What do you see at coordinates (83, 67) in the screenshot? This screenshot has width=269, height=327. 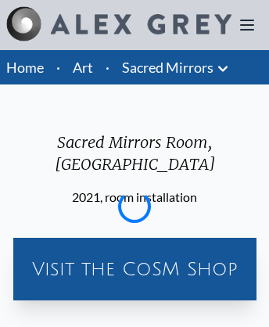 I see `a: Art` at bounding box center [83, 67].